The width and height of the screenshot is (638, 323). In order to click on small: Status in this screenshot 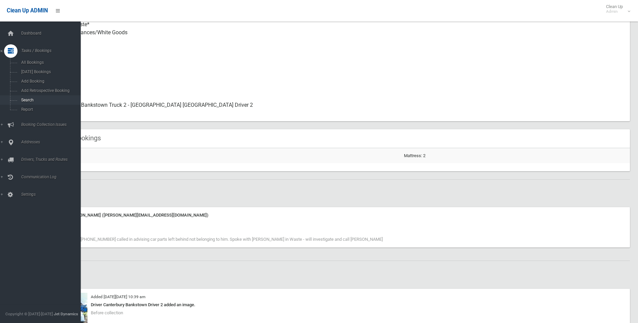, I will do `click(339, 89)`.